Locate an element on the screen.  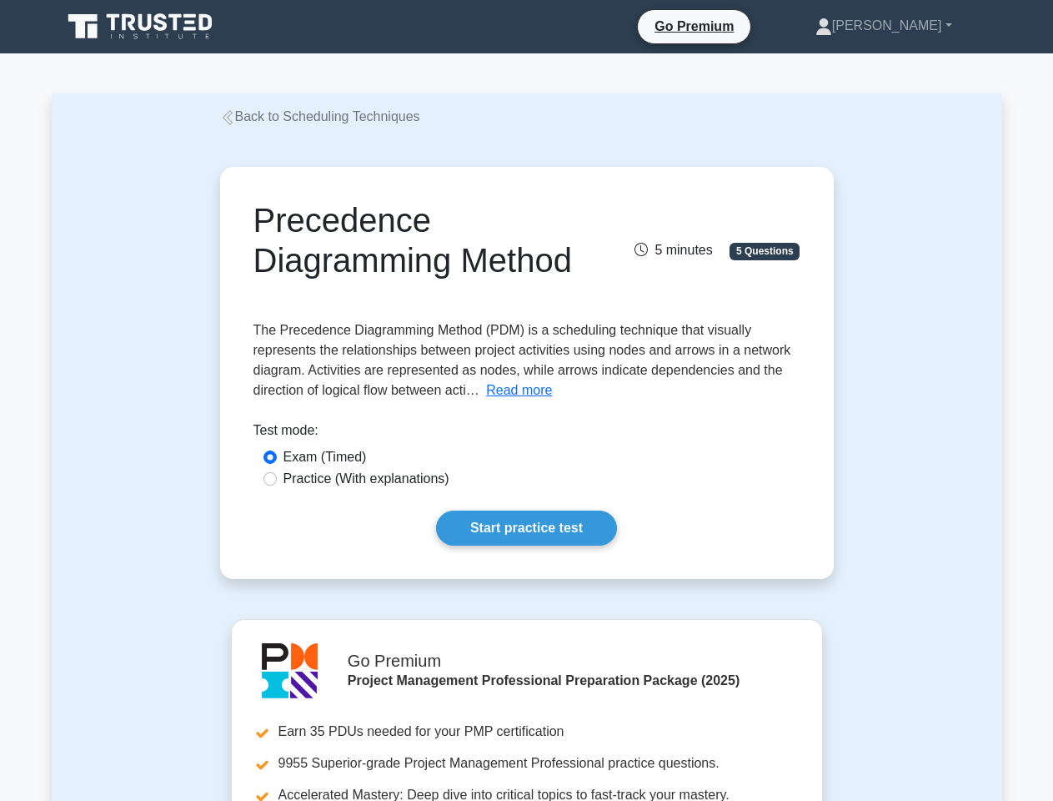
h1: Precedence Diagramming Method is located at coordinates (432, 240).